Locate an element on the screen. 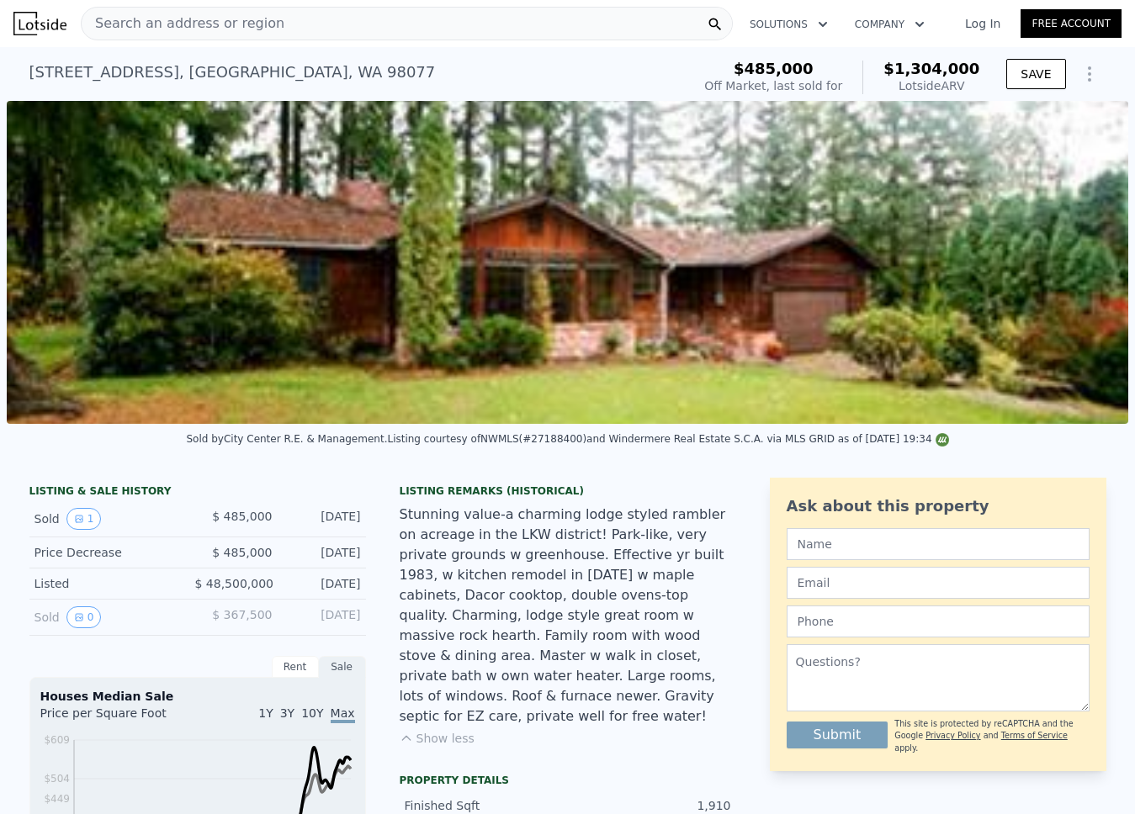  button: Show less is located at coordinates (437, 739).